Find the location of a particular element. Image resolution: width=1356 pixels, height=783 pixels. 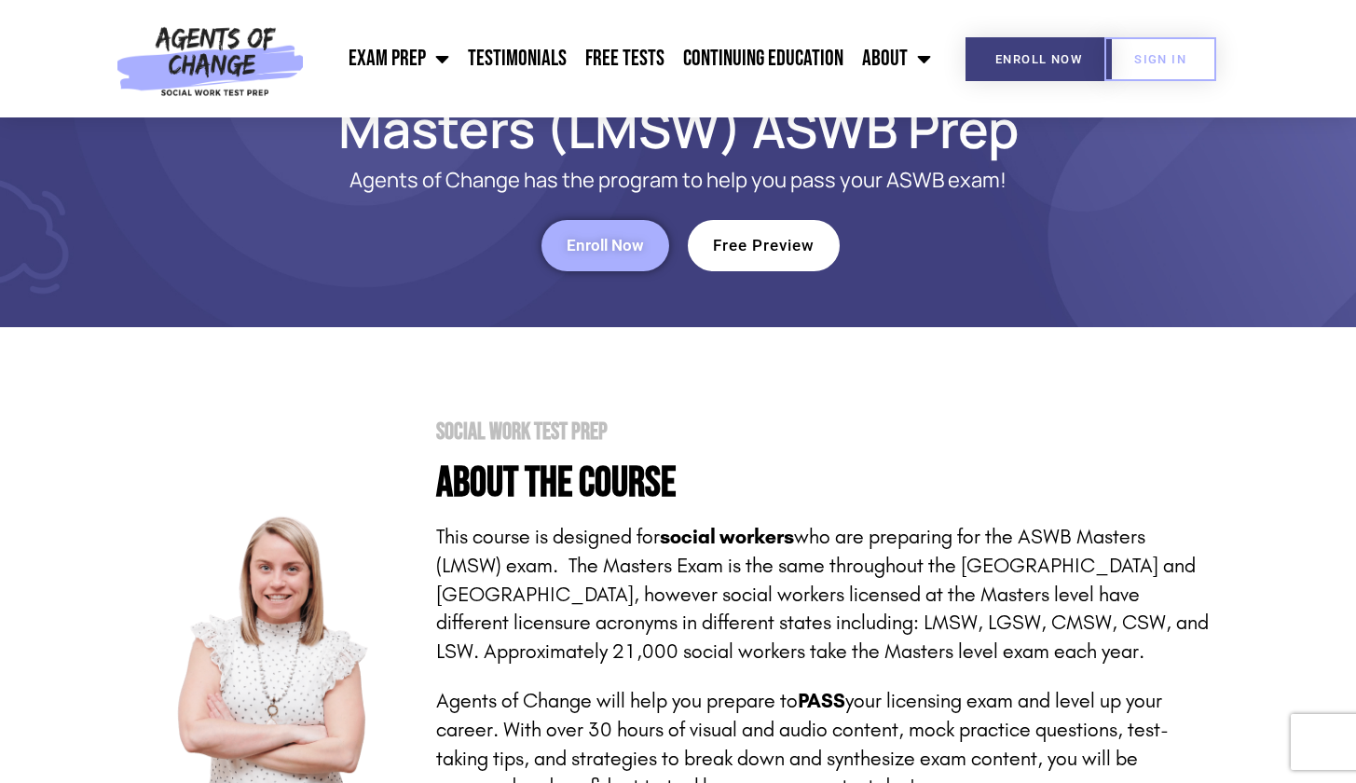

strong: PASS is located at coordinates (821, 701).